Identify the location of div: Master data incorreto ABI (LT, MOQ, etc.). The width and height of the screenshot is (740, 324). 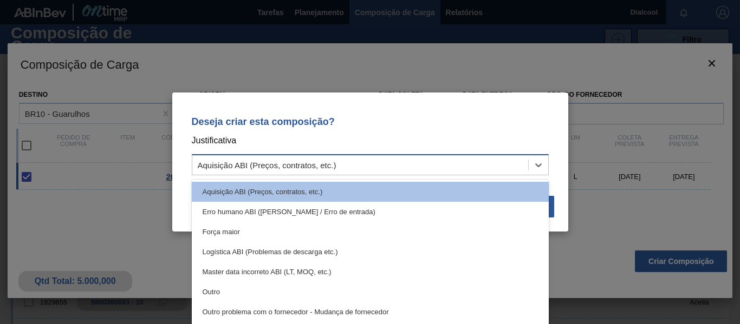
(370, 272).